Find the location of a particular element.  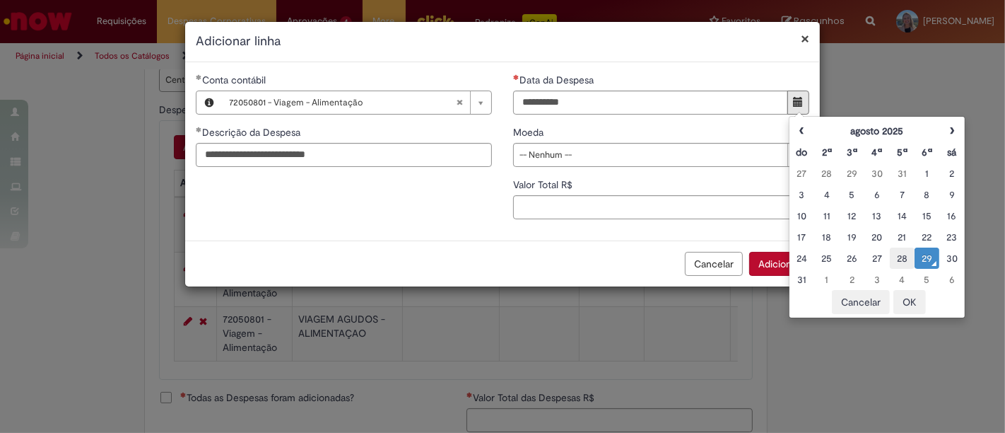

div: 09 August 2025 Saturday is located at coordinates (952, 194).